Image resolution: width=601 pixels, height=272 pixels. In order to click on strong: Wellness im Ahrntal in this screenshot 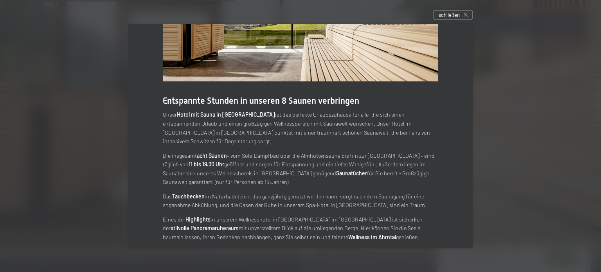, I will do `click(372, 237)`.